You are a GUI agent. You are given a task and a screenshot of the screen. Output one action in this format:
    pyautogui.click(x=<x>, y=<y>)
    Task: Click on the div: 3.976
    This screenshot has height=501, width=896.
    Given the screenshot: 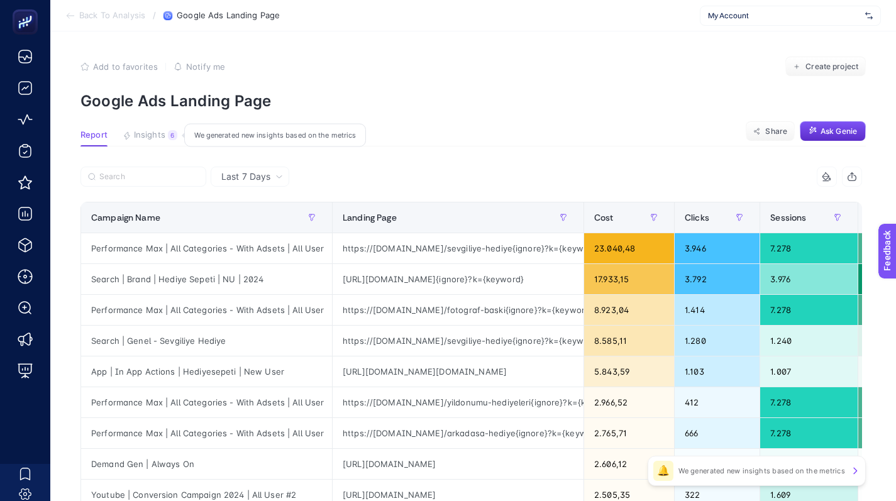 What is the action you would take?
    pyautogui.click(x=809, y=279)
    